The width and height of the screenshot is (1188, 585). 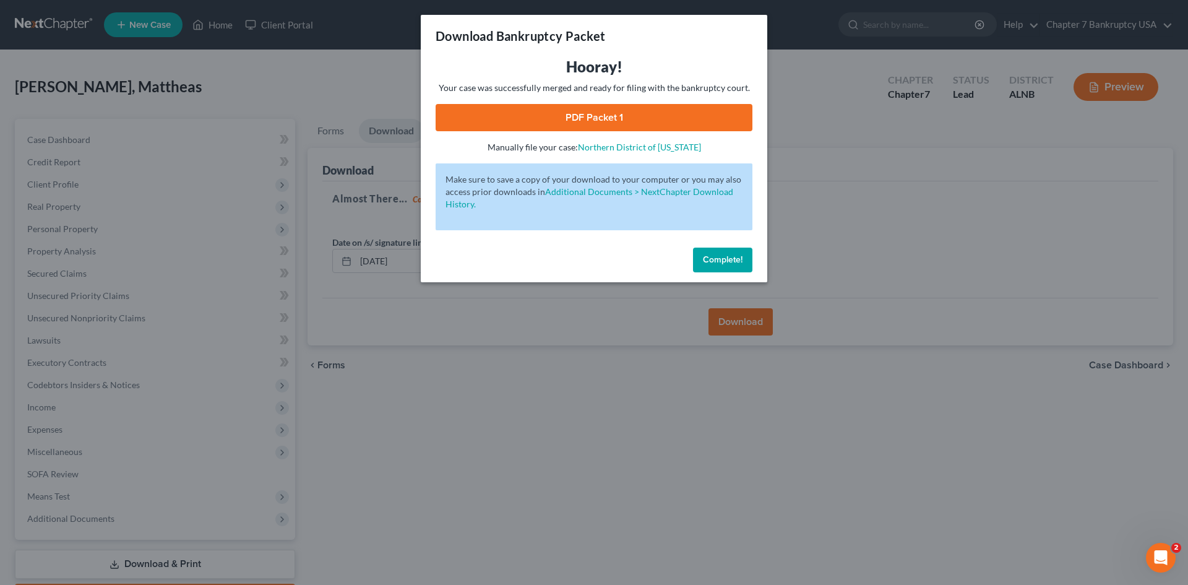 What do you see at coordinates (521, 36) in the screenshot?
I see `h3: Download Bankruptcy Packet` at bounding box center [521, 36].